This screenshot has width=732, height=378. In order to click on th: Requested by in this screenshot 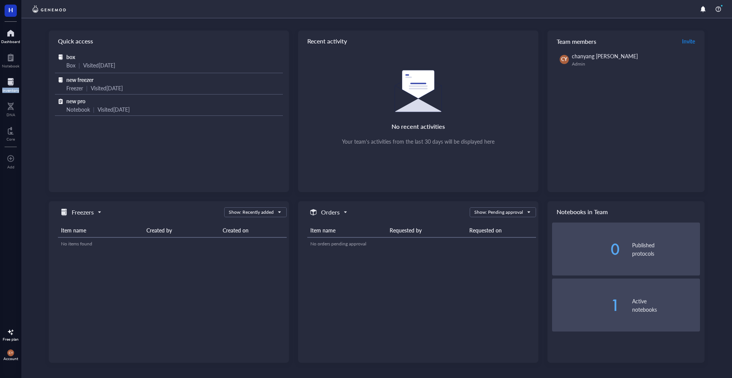, I will do `click(426, 230)`.